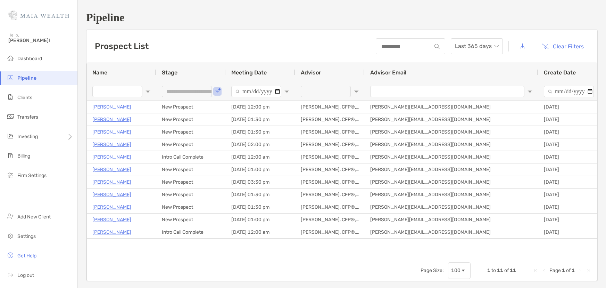 This screenshot has height=288, width=606. What do you see at coordinates (342, 17) in the screenshot?
I see `h1: Pipeline` at bounding box center [342, 17].